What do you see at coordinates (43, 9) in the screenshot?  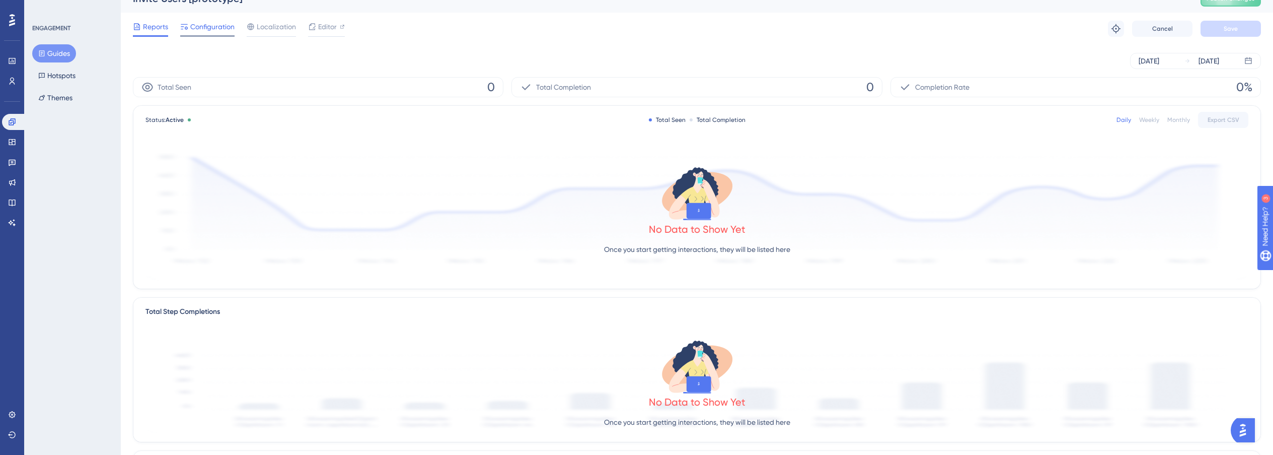 I see `span: Need Help?` at bounding box center [43, 9].